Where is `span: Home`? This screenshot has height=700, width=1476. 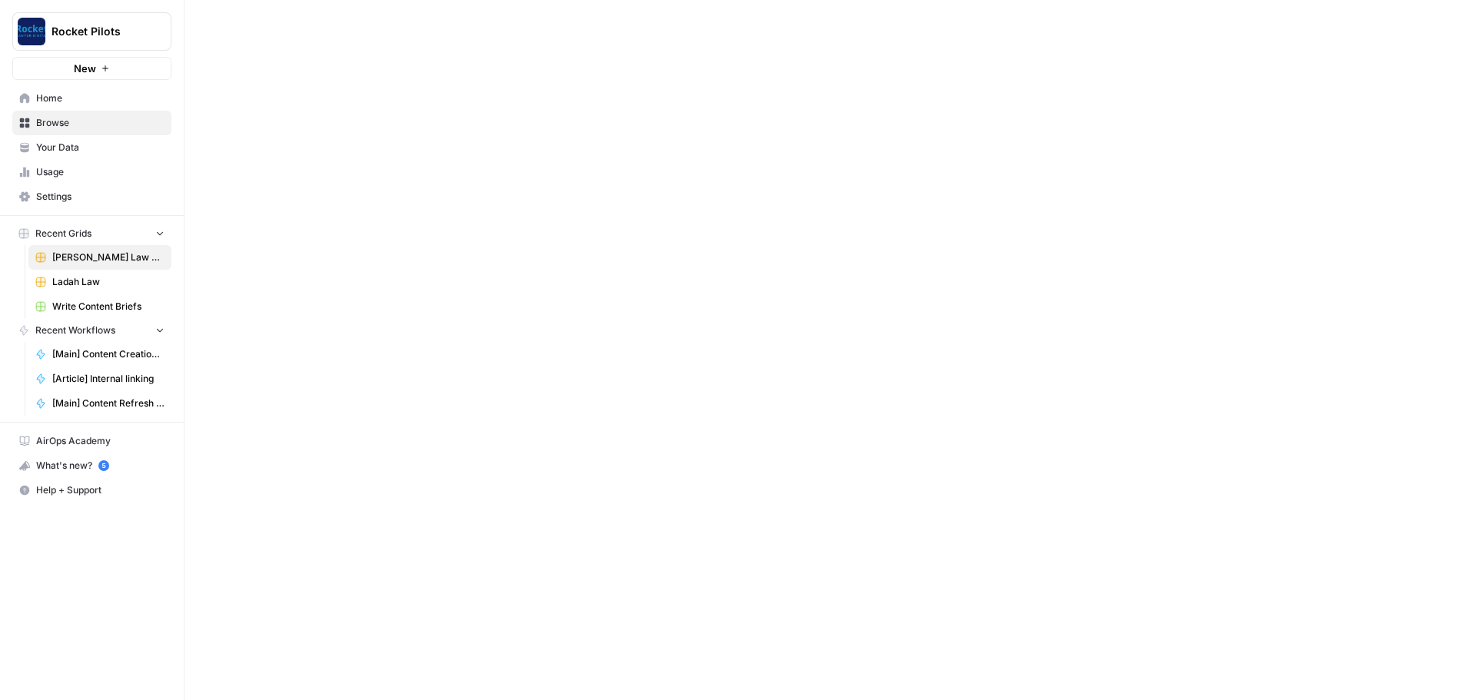 span: Home is located at coordinates (100, 98).